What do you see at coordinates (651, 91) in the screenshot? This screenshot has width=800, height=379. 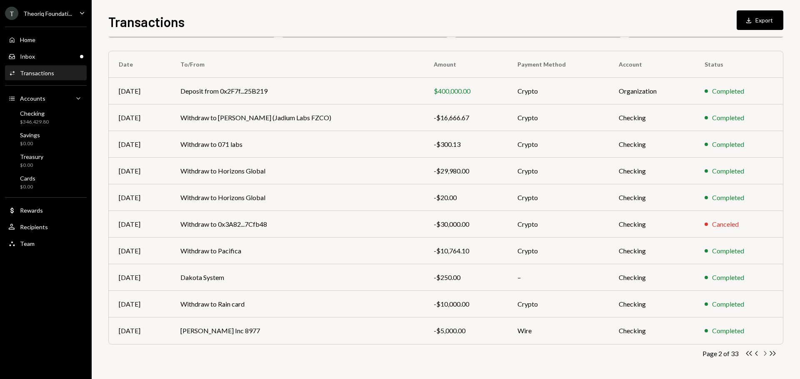 I see `td: Organization` at bounding box center [651, 91].